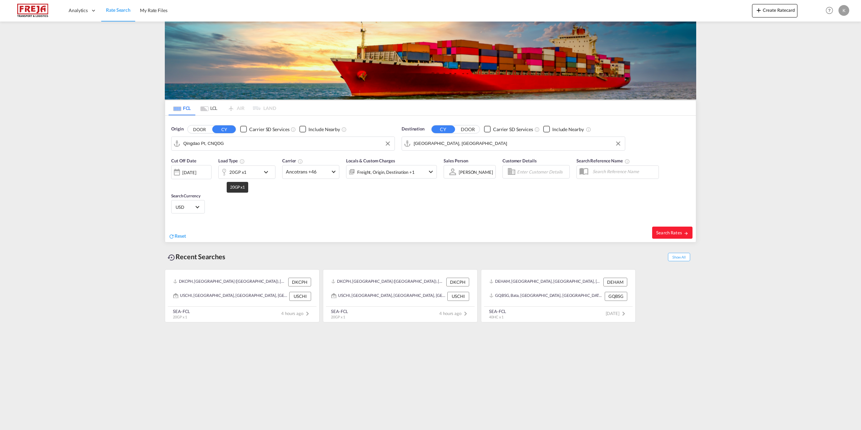 This screenshot has width=861, height=430. What do you see at coordinates (171, 236) in the screenshot?
I see `md-icon: icon-refresh` at bounding box center [171, 236].